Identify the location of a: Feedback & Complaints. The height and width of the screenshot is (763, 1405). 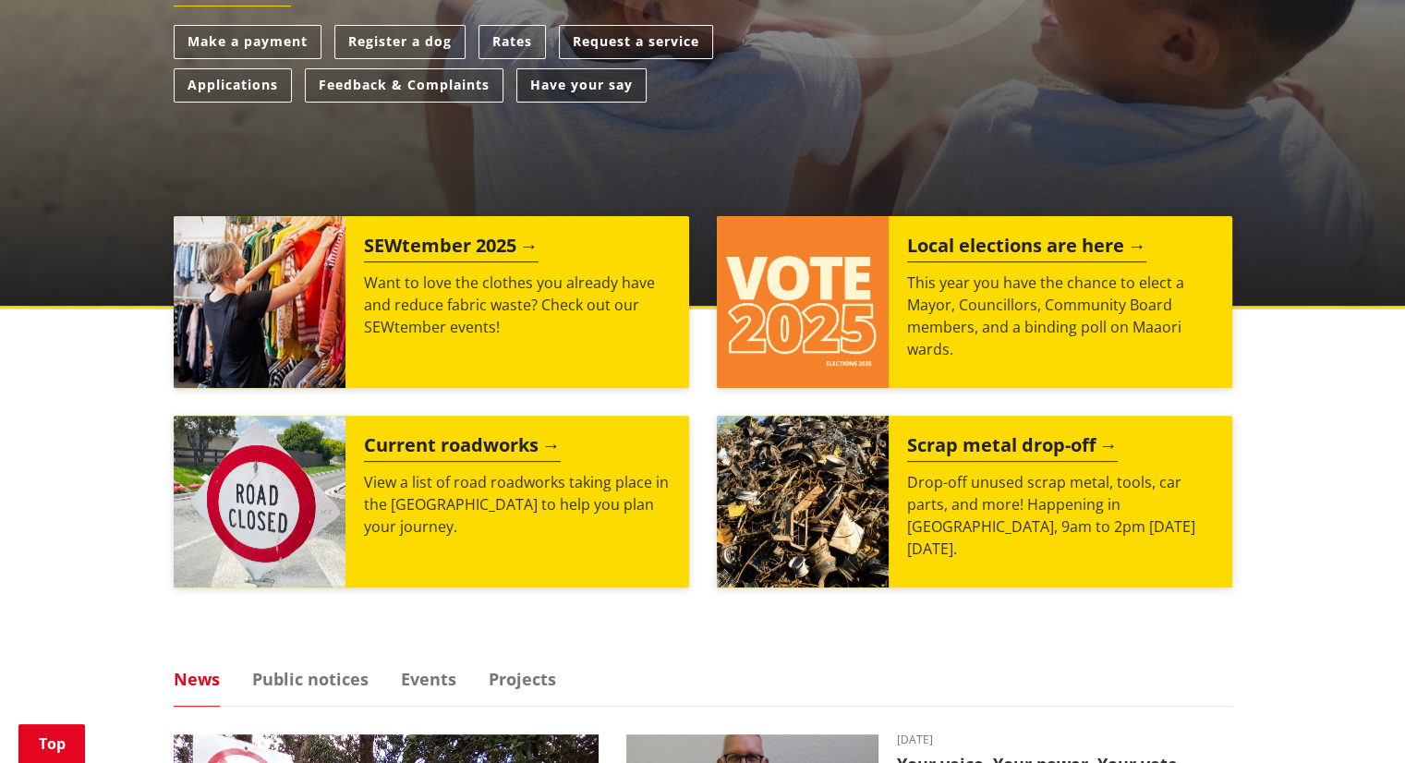
(404, 85).